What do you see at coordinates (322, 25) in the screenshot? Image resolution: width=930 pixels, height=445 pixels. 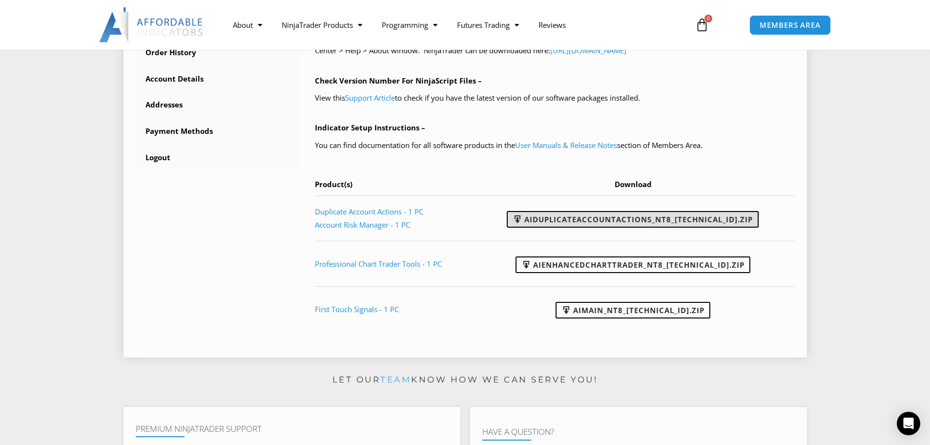 I see `a: NinjaTrader Products` at bounding box center [322, 25].